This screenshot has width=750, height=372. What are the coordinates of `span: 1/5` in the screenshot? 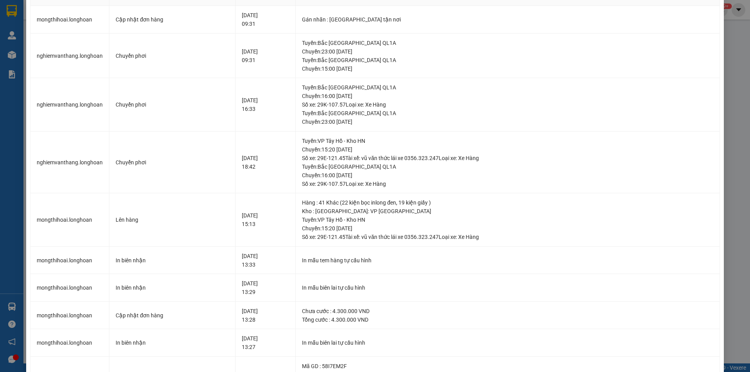 It's located at (49, 54).